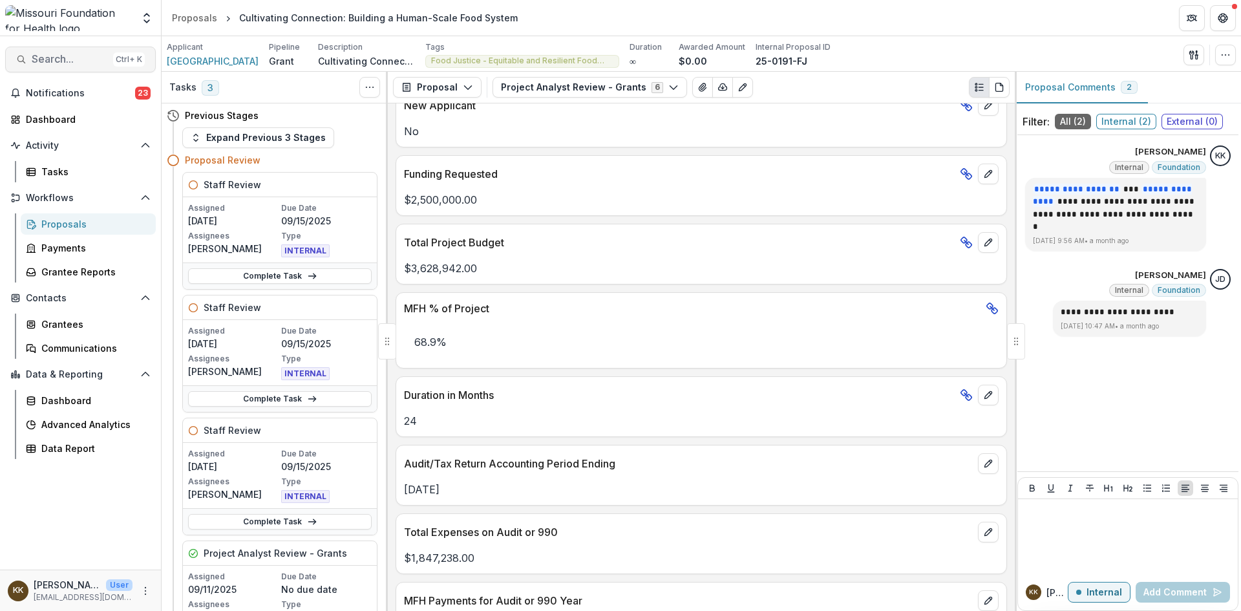 This screenshot has height=611, width=1241. I want to click on a: Tasks, so click(88, 171).